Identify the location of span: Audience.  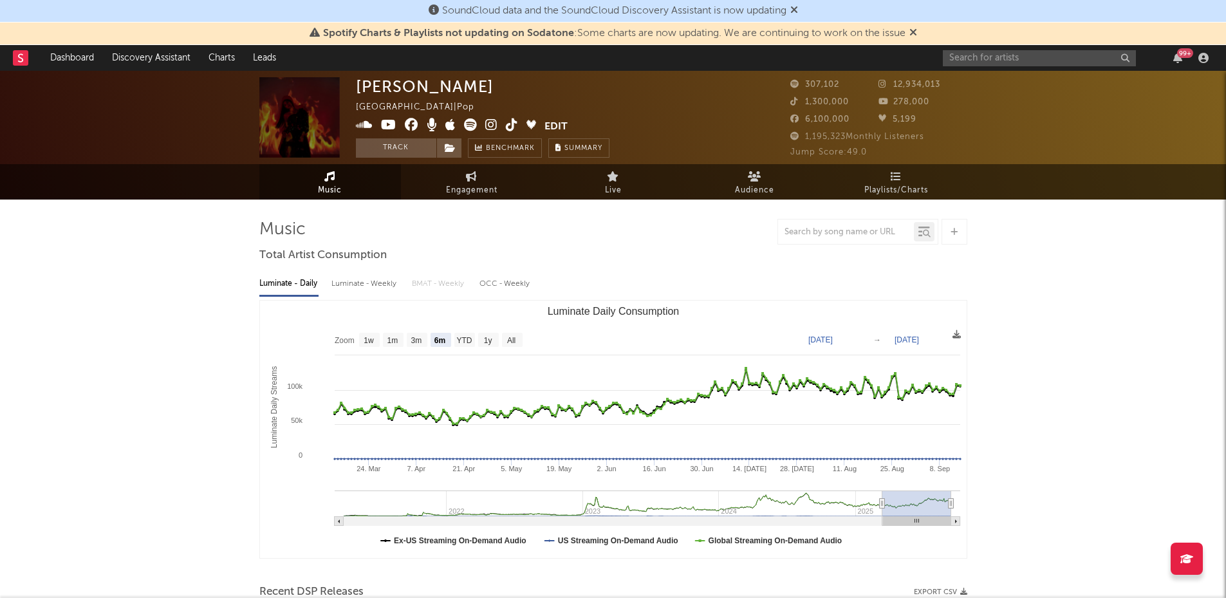
(754, 191).